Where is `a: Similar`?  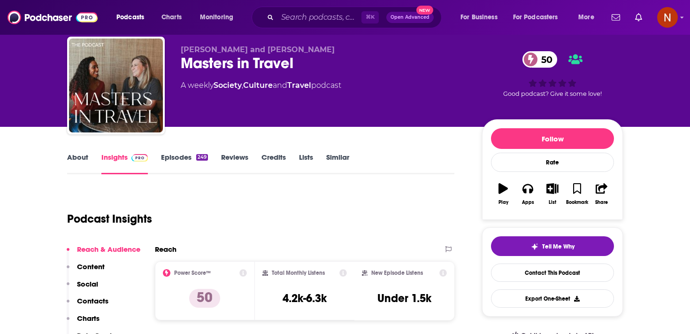 a: Similar is located at coordinates (338, 163).